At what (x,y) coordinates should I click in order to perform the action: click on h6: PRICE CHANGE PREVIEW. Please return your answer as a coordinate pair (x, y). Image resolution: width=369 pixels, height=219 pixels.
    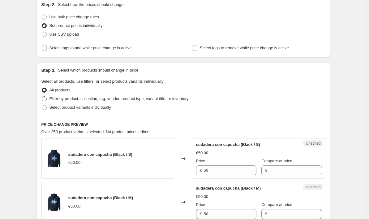
    Looking at the image, I should click on (184, 124).